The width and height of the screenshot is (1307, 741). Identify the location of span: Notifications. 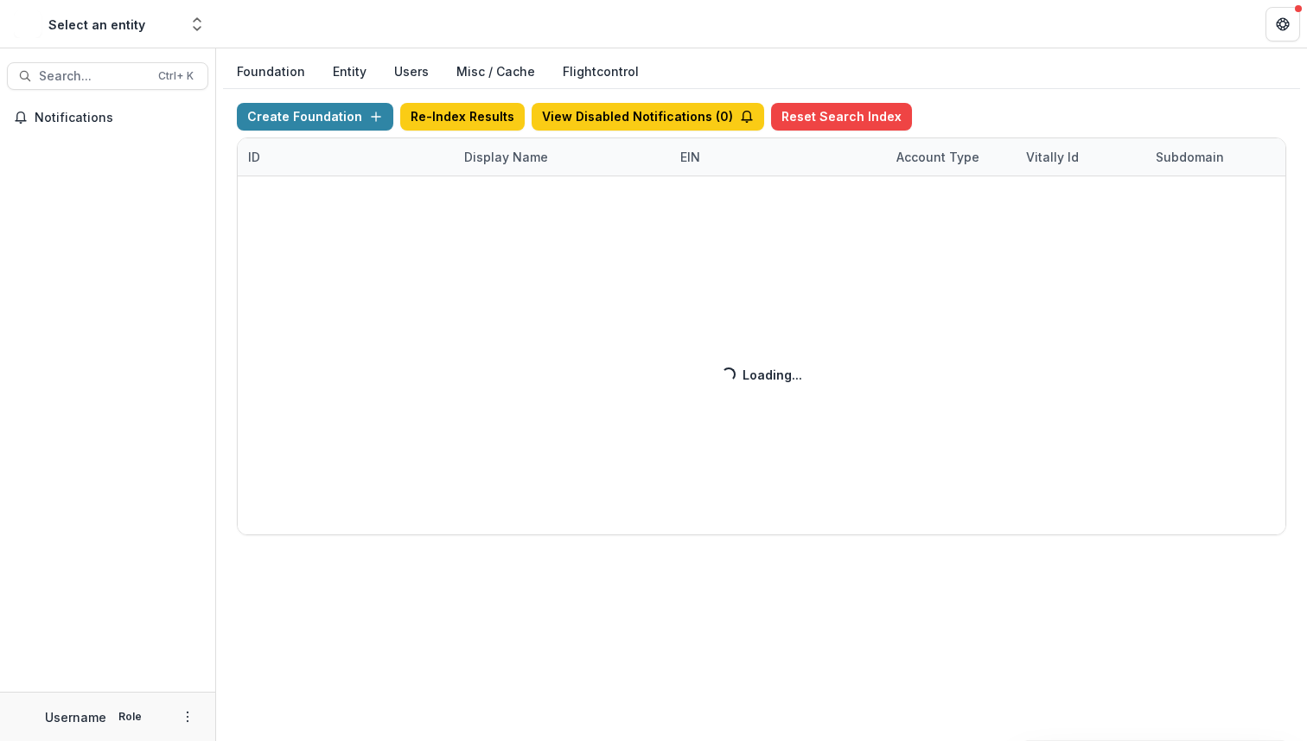
(118, 118).